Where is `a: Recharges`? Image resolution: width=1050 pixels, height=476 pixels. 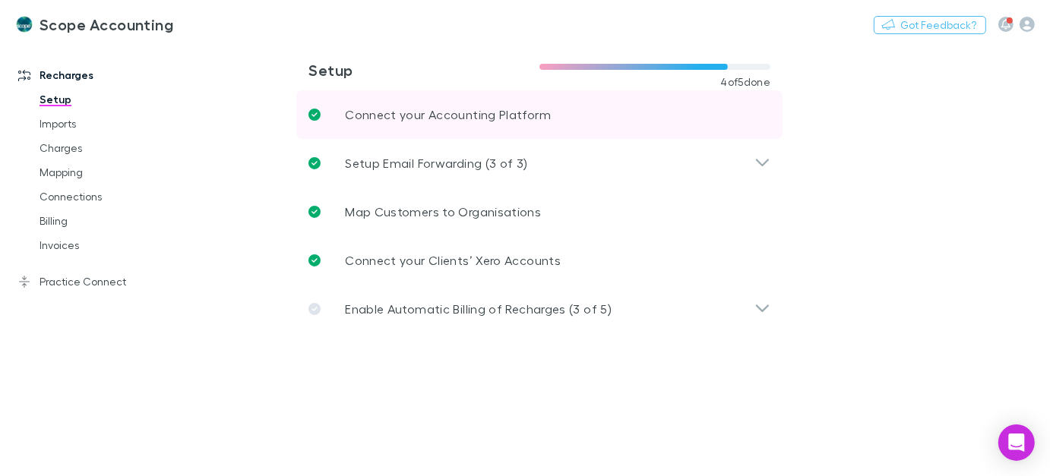
a: Recharges is located at coordinates (100, 75).